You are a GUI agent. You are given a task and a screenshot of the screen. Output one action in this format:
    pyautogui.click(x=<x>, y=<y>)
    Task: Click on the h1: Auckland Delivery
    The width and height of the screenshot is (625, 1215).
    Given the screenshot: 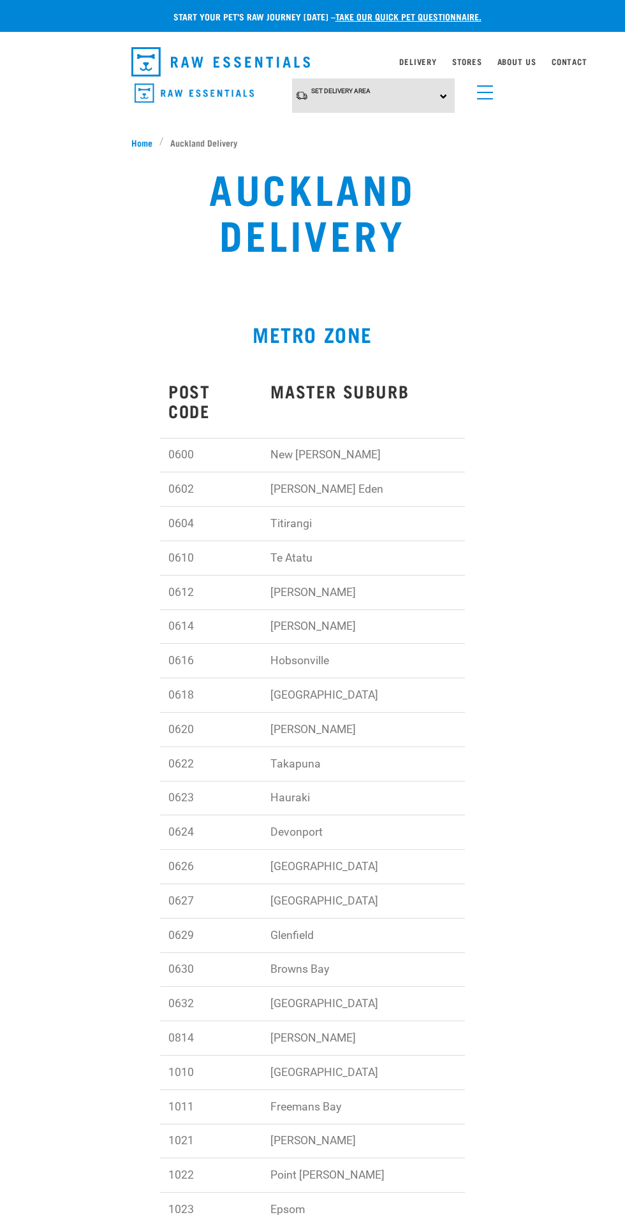 What is the action you would take?
    pyautogui.click(x=312, y=210)
    